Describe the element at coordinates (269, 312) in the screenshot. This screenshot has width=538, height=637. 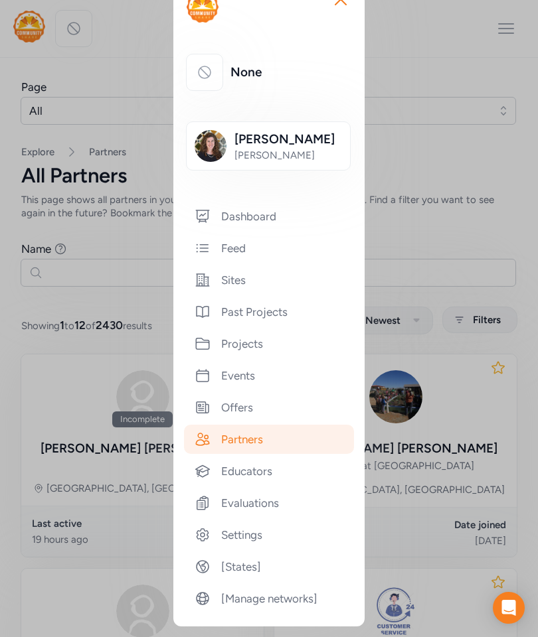
I see `div: Past Projects` at that location.